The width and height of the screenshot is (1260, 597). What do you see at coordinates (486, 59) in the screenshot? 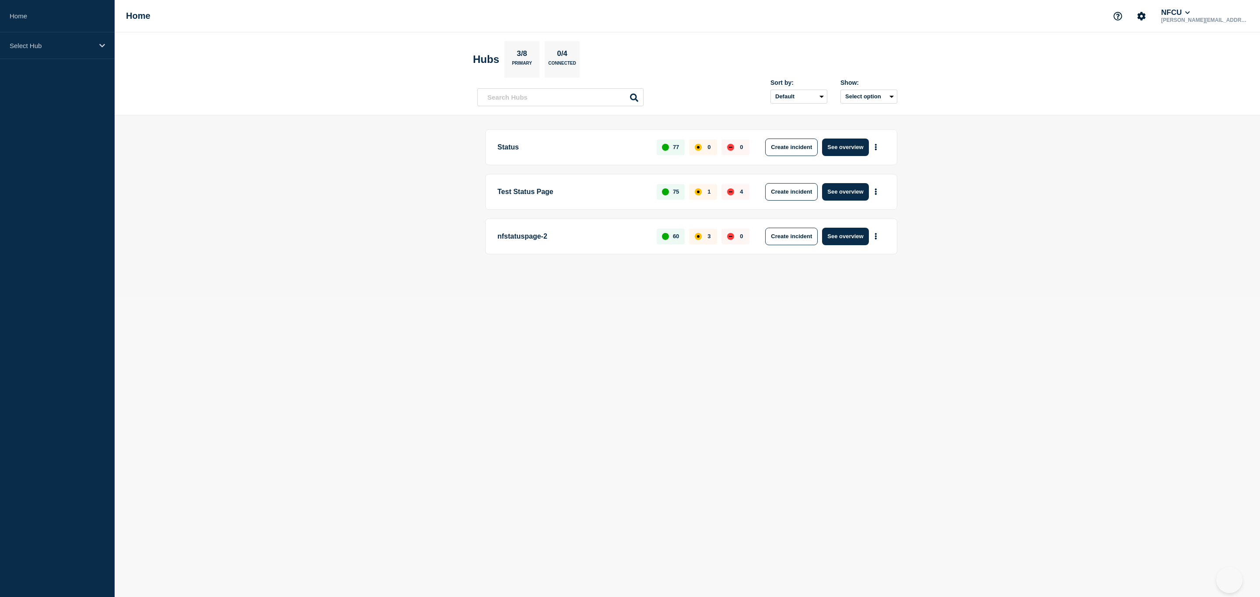
I see `h2: Hubs` at bounding box center [486, 59].